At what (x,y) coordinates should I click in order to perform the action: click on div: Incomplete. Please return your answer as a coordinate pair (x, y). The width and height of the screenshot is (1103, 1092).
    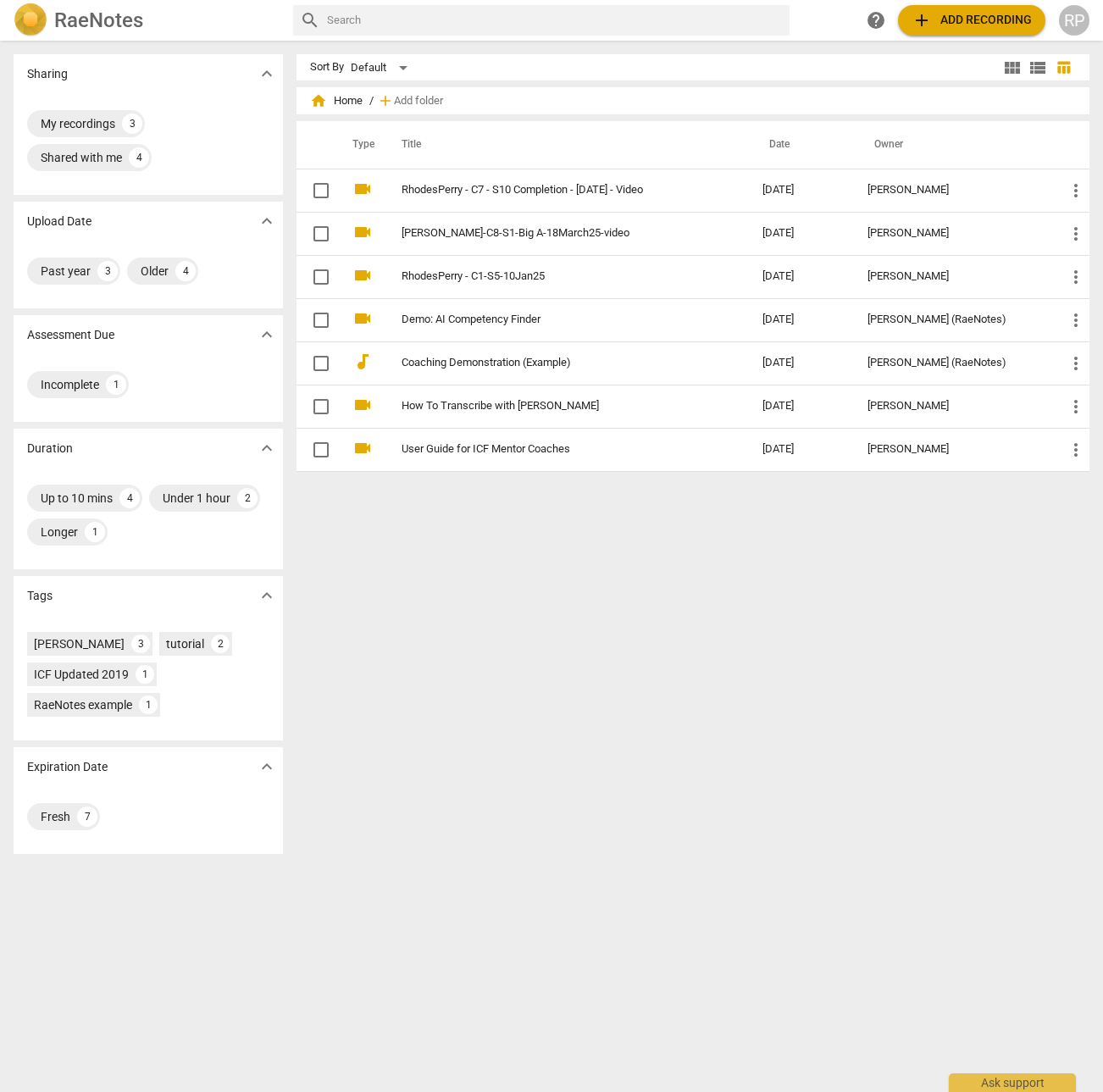
    Looking at the image, I should click on (70, 385).